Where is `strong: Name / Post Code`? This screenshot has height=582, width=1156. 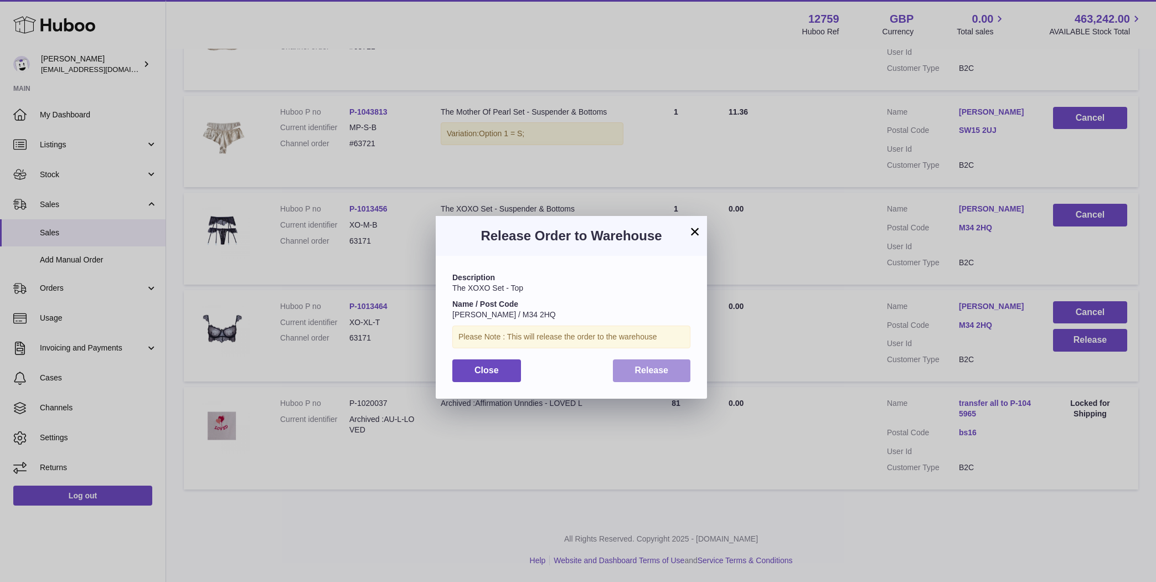
strong: Name / Post Code is located at coordinates (485, 304).